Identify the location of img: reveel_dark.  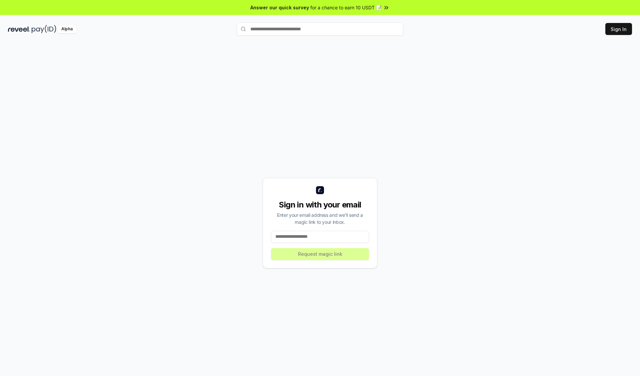
(19, 29).